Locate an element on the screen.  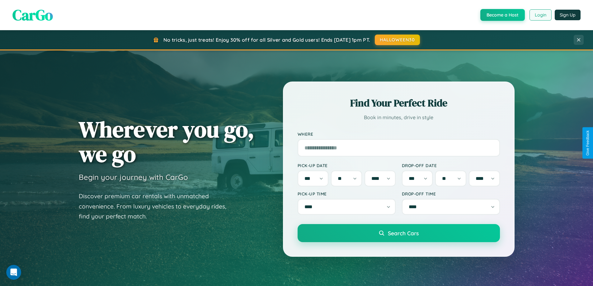
p: Discover premium car rentals with unmatched convenience. From luxury vehicles to everyday rides, ... is located at coordinates (157, 206).